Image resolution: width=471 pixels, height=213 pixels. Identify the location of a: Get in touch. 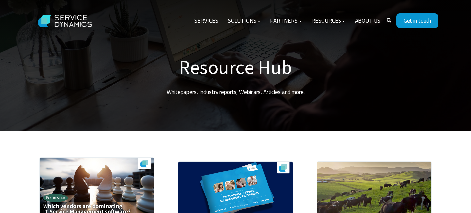
(417, 21).